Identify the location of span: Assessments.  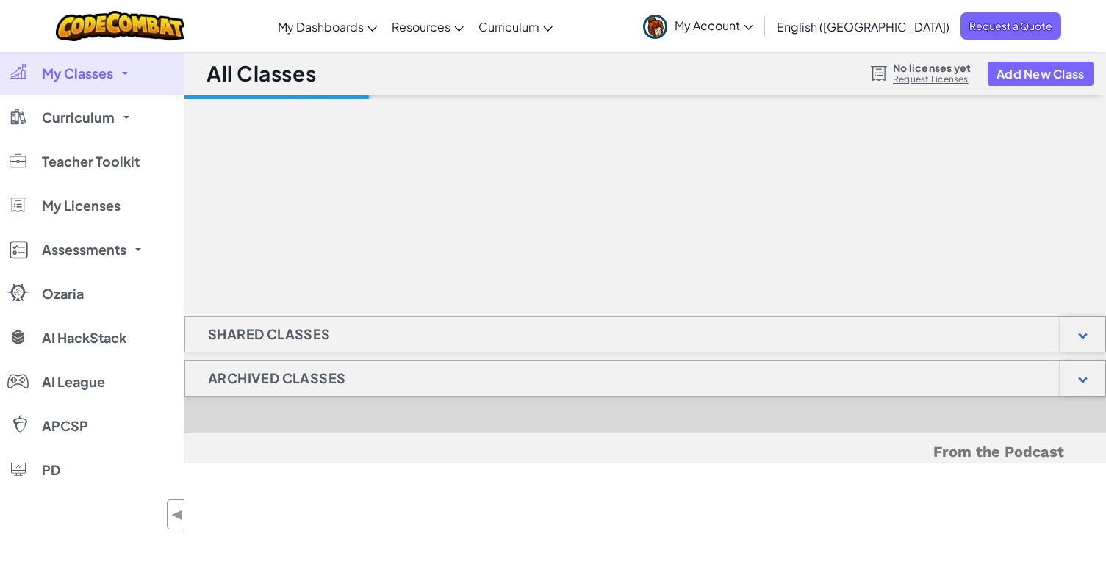
(84, 250).